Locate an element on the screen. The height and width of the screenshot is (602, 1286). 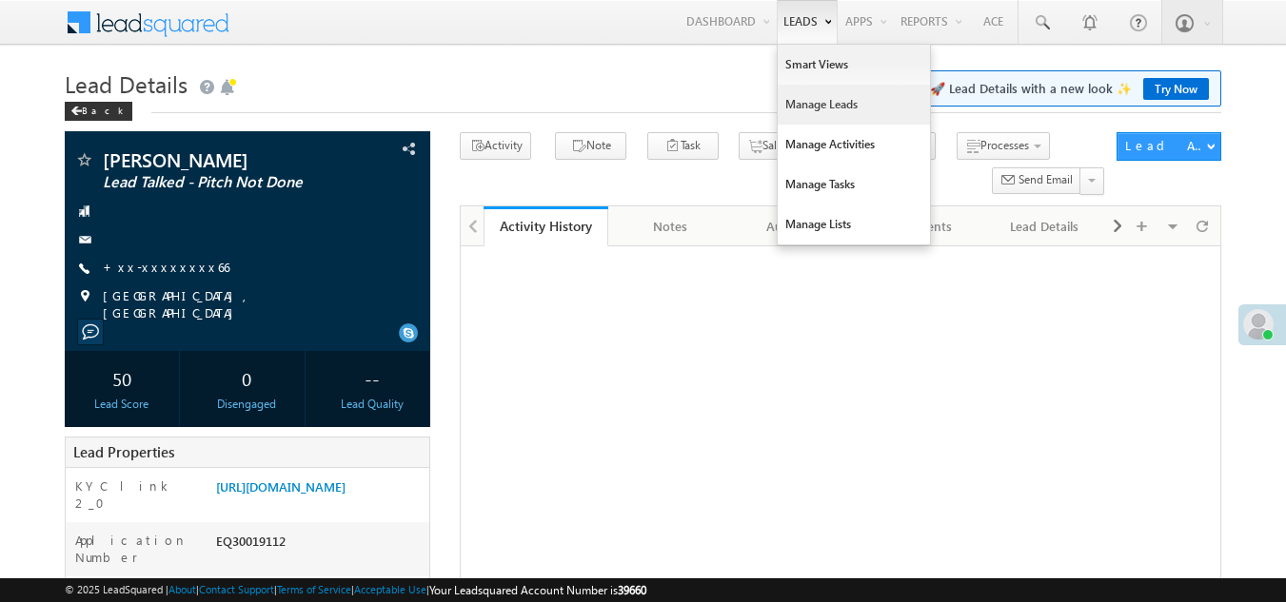
a: Manage Leads is located at coordinates (854, 105).